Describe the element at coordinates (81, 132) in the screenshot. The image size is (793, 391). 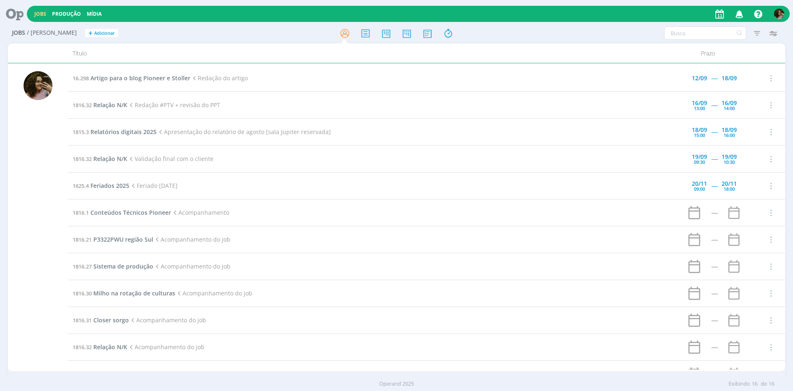
I see `span: 1815.3` at that location.